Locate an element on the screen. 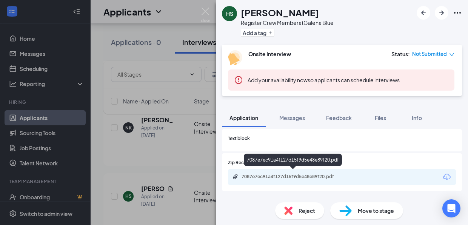 This screenshot has height=225, width=468. button: PlusAdd a tag is located at coordinates (258, 32).